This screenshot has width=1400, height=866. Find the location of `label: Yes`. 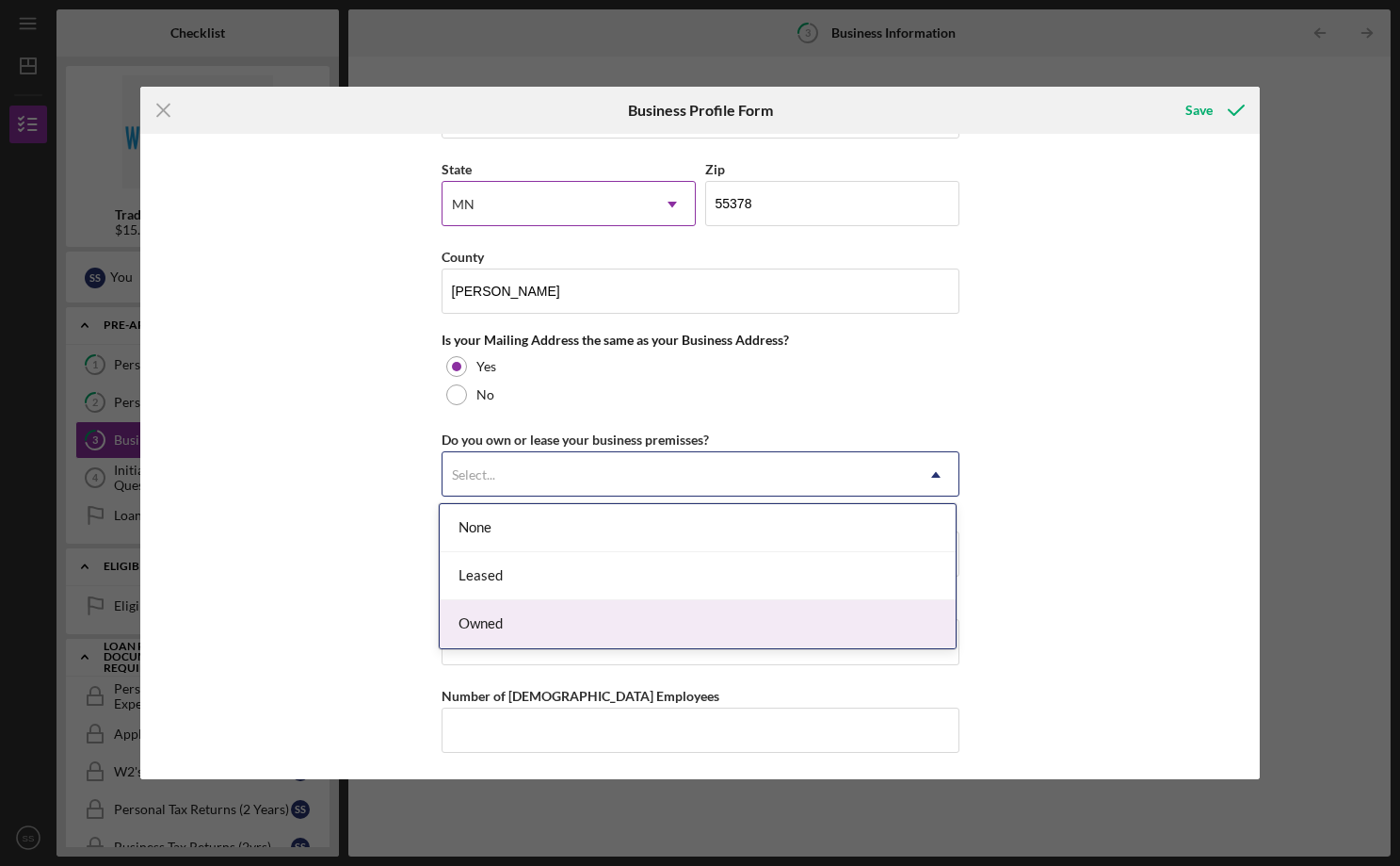

label: Yes is located at coordinates (486, 366).